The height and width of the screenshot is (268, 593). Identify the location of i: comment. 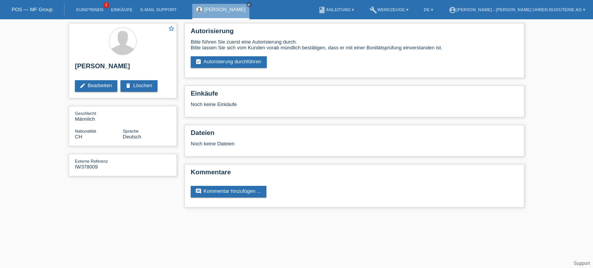
(199, 192).